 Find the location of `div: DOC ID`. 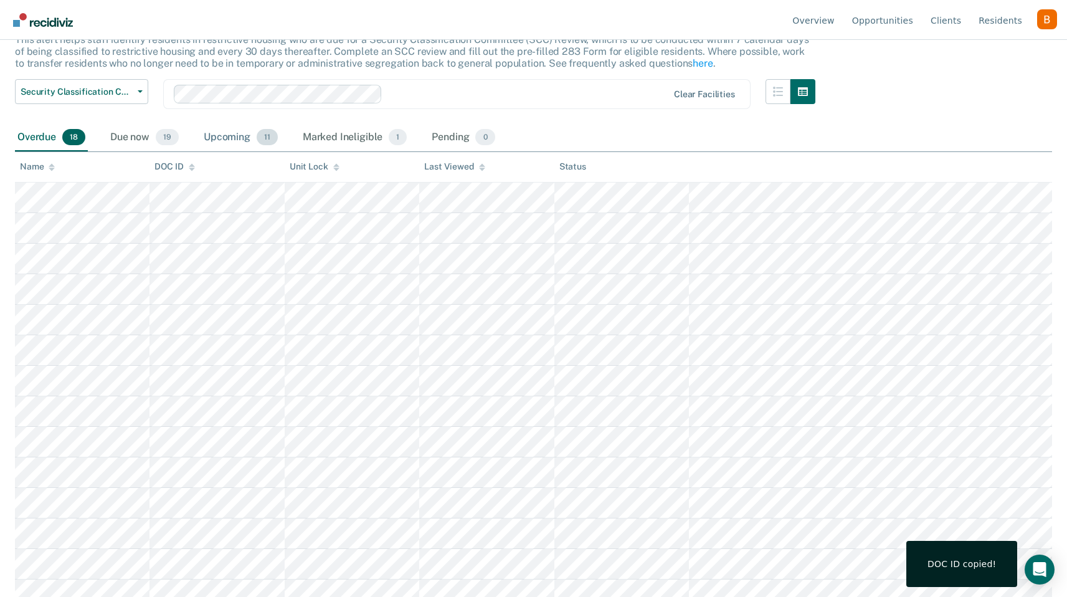

div: DOC ID is located at coordinates (174, 166).